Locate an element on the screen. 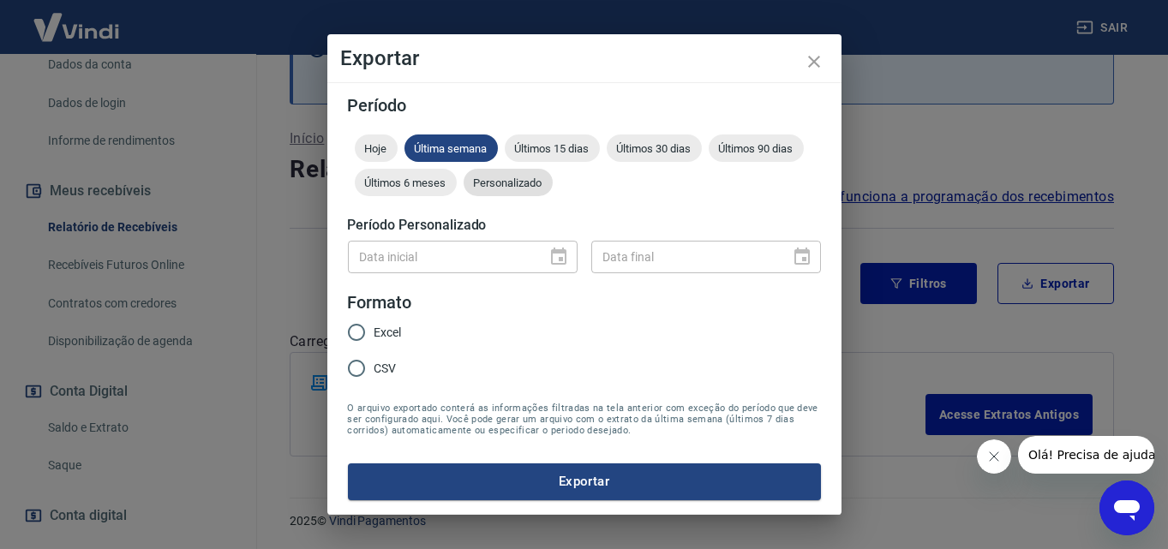 Image resolution: width=1168 pixels, height=549 pixels. span: Últimos 30 dias is located at coordinates (654, 148).